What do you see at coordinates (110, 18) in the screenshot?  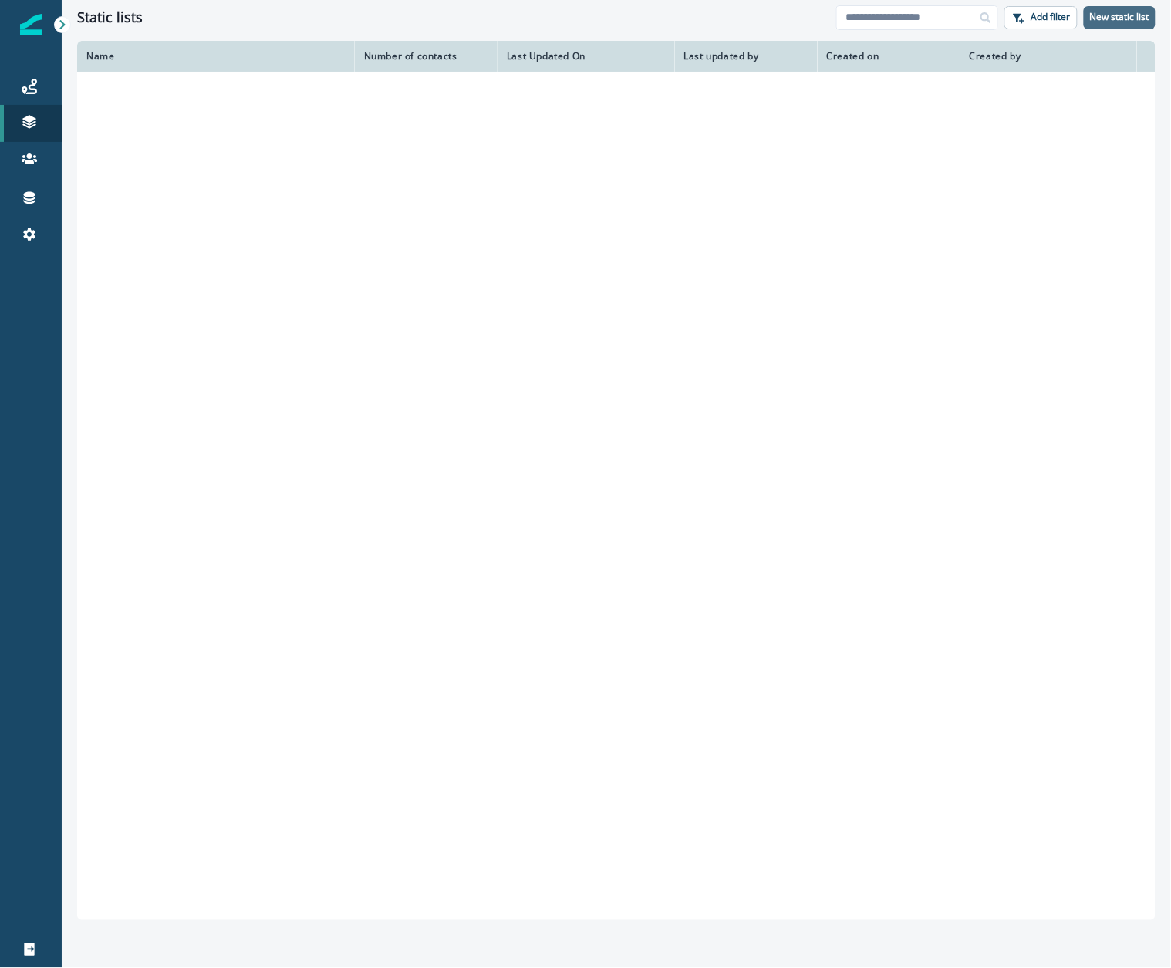 I see `h1: Static lists` at bounding box center [110, 18].